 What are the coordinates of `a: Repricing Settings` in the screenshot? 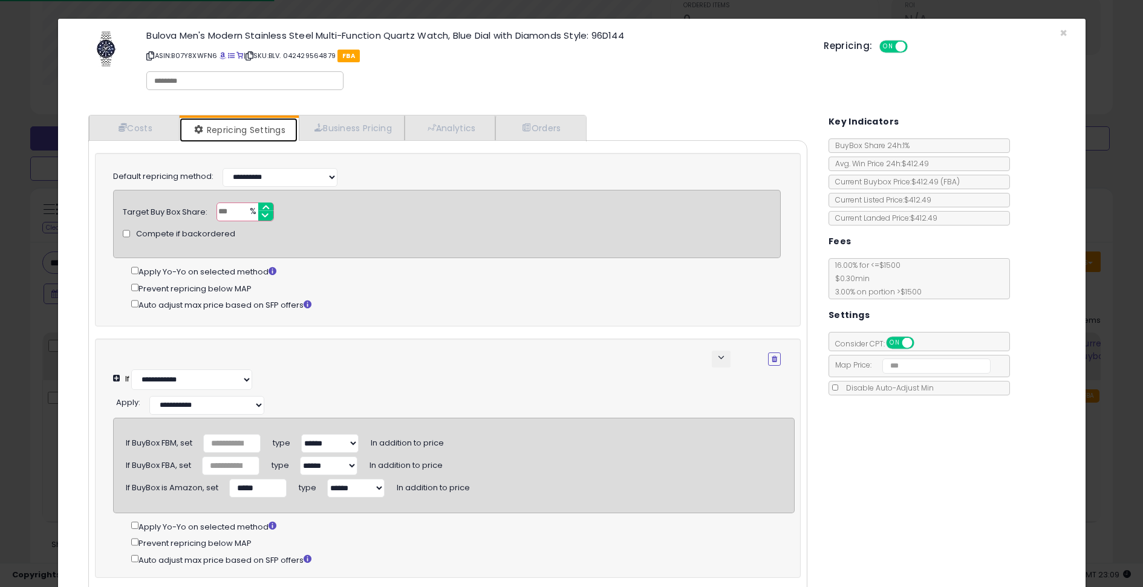 It's located at (239, 130).